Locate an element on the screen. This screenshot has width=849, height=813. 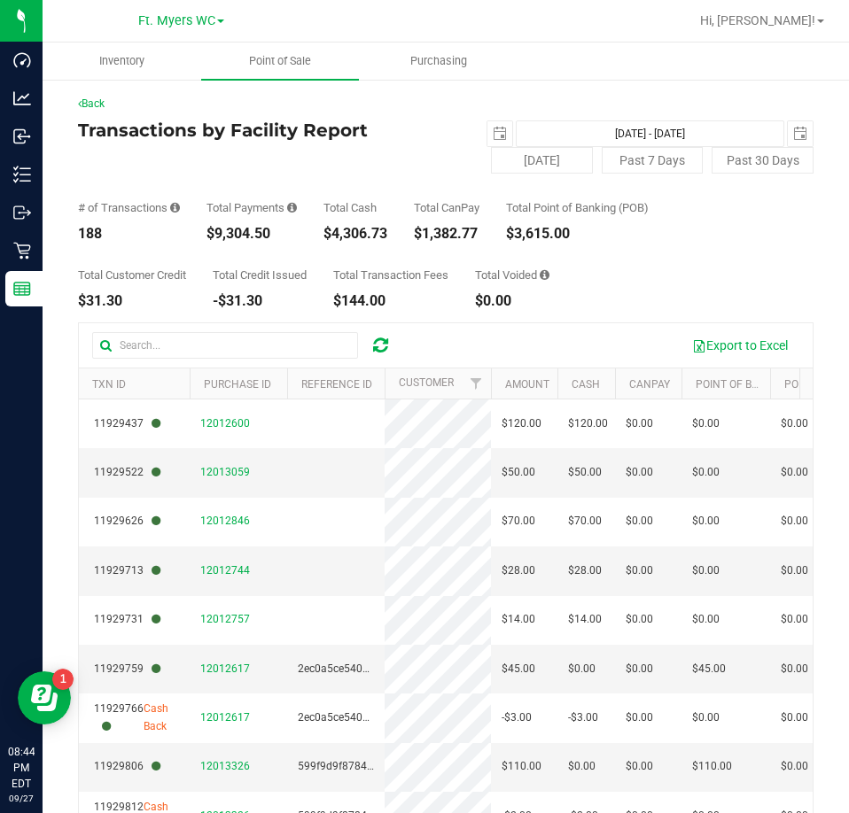
span: 1 is located at coordinates (11, 10).